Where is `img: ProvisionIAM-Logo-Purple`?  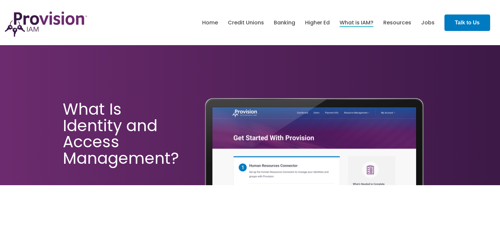
img: ProvisionIAM-Logo-Purple is located at coordinates (46, 24).